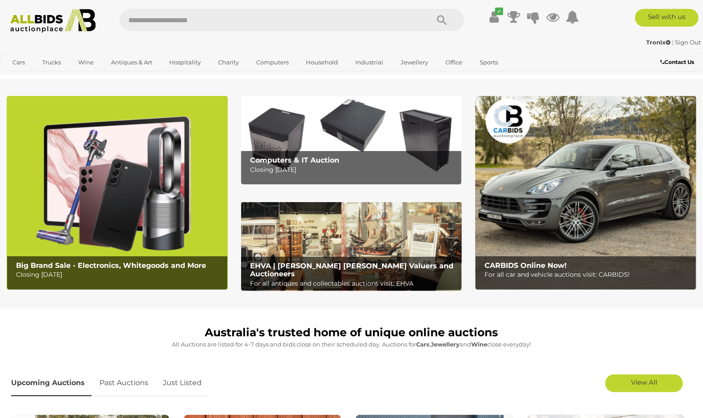 The image size is (703, 418). I want to click on h1: Australia's trusted home of unique online auctions, so click(351, 333).